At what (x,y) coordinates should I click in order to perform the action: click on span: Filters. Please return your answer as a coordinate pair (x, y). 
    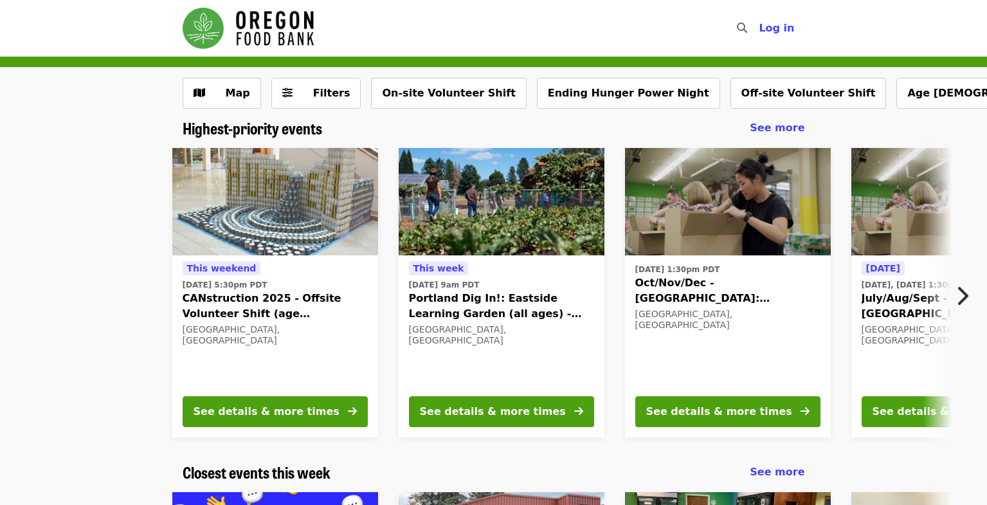
    Looking at the image, I should click on (332, 93).